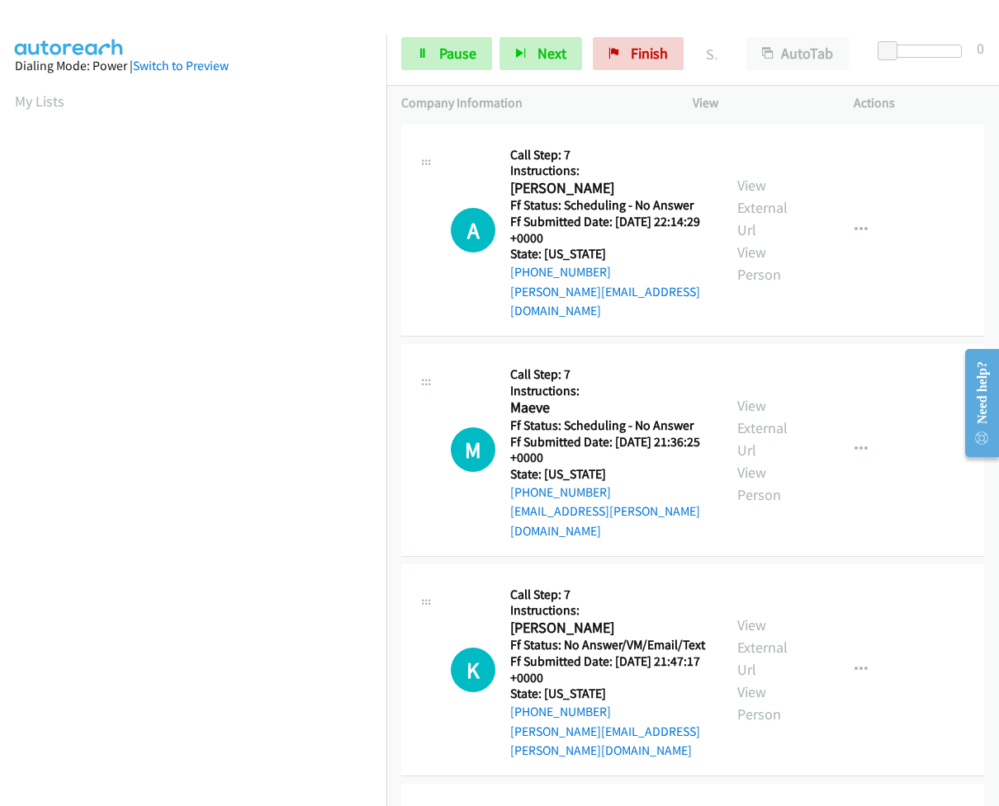 Image resolution: width=999 pixels, height=806 pixels. Describe the element at coordinates (473, 230) in the screenshot. I see `h1: A` at that location.